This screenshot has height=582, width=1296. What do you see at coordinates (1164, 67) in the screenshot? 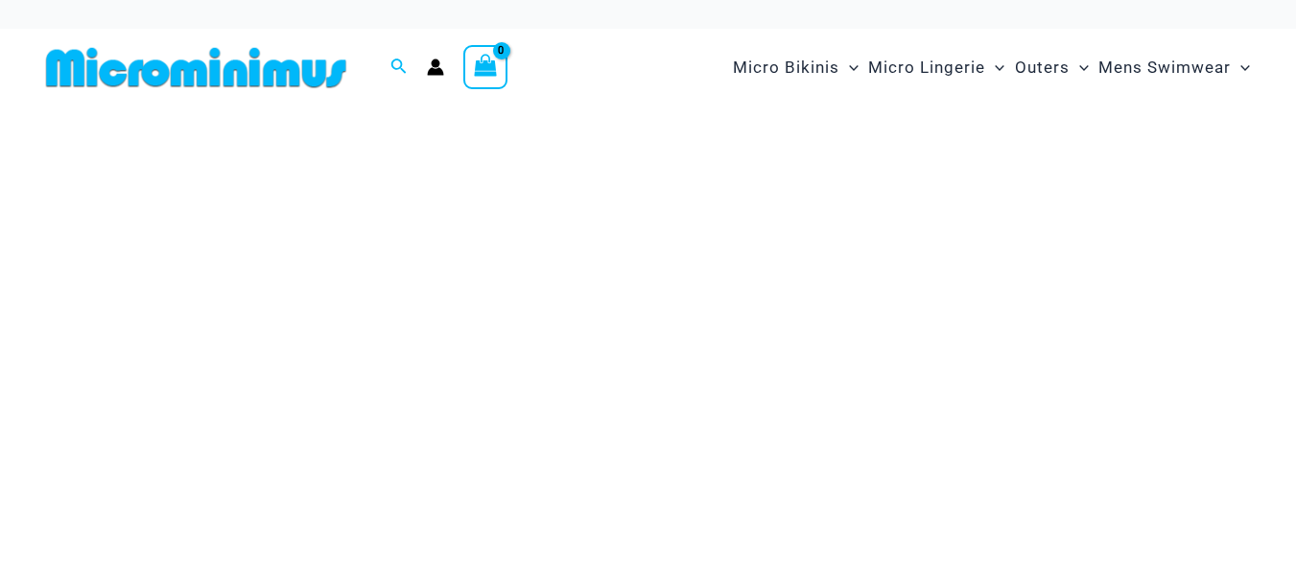
I see `span: Mens Swimwear` at bounding box center [1164, 67].